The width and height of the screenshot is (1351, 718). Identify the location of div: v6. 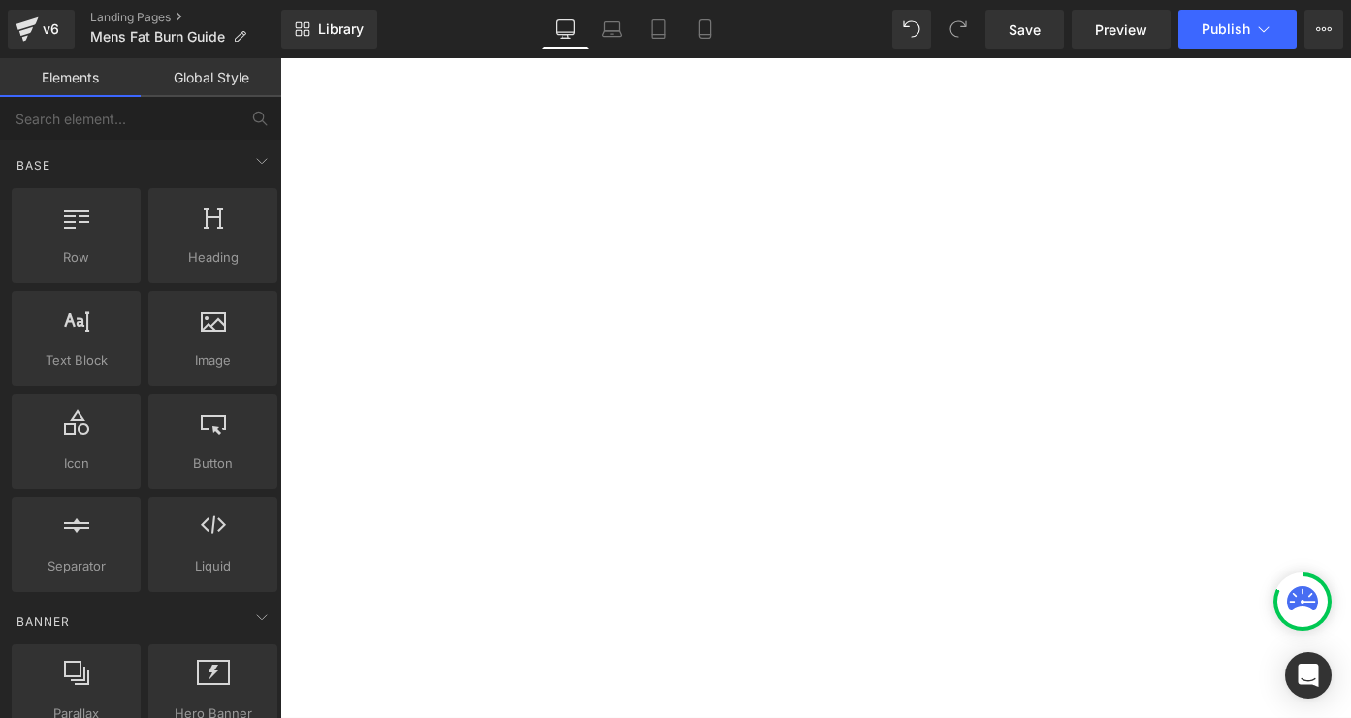
(50, 29).